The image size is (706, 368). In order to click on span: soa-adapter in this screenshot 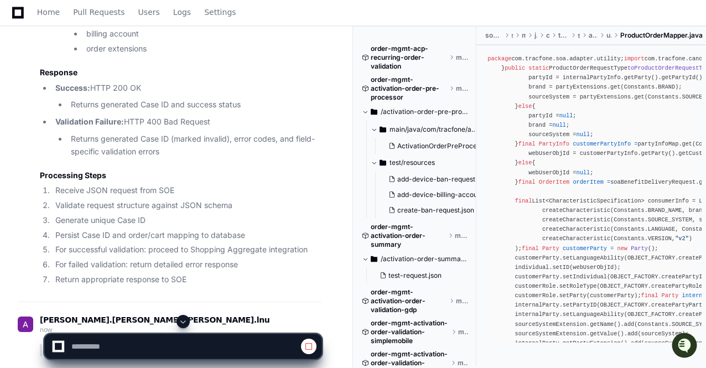, I will do `click(493, 35)`.